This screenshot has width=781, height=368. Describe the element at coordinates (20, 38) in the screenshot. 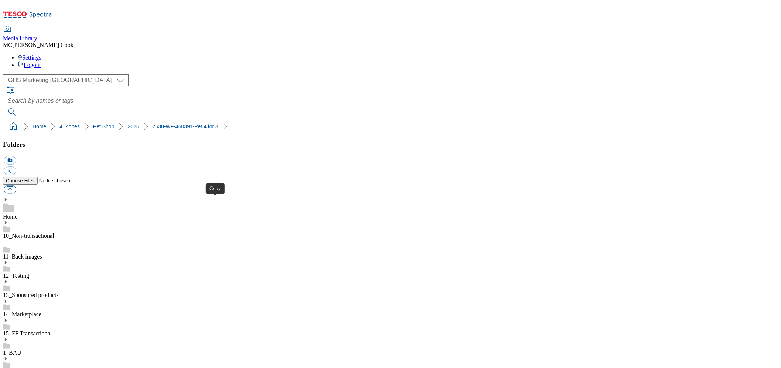

I see `span: Media Library` at that location.